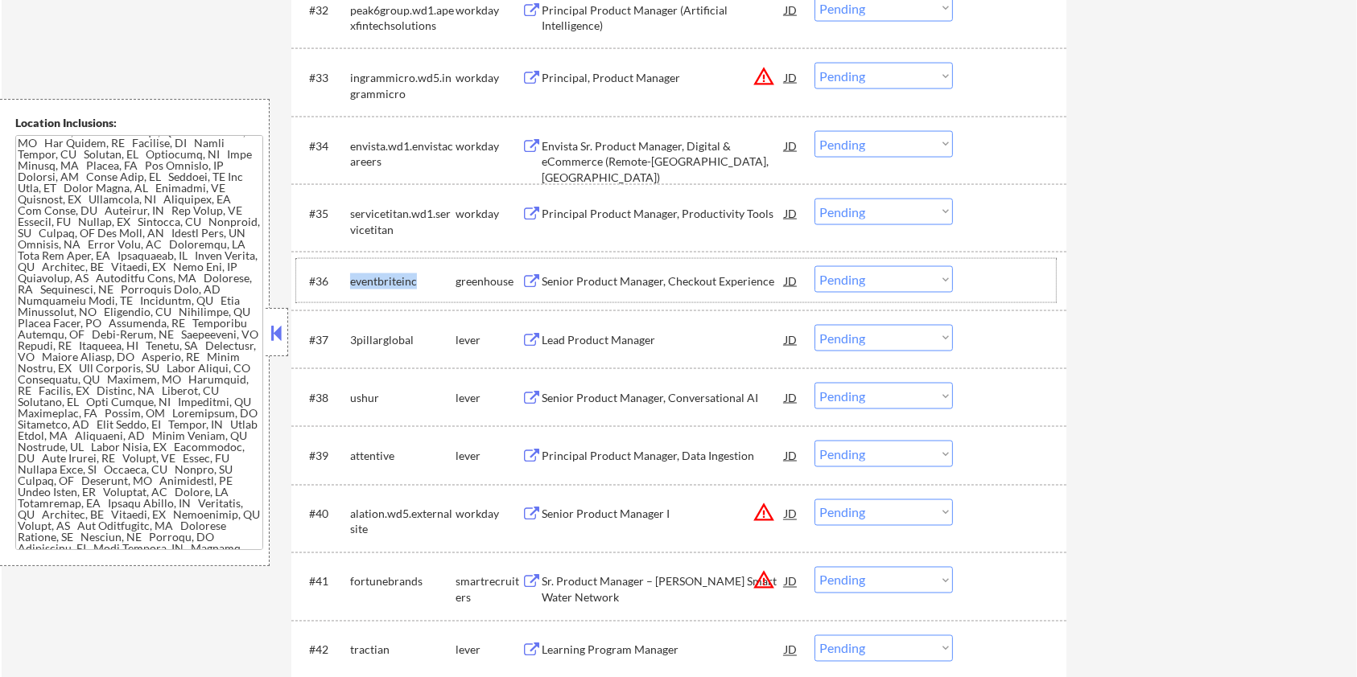  I want to click on div: Location Inclusions:, so click(139, 123).